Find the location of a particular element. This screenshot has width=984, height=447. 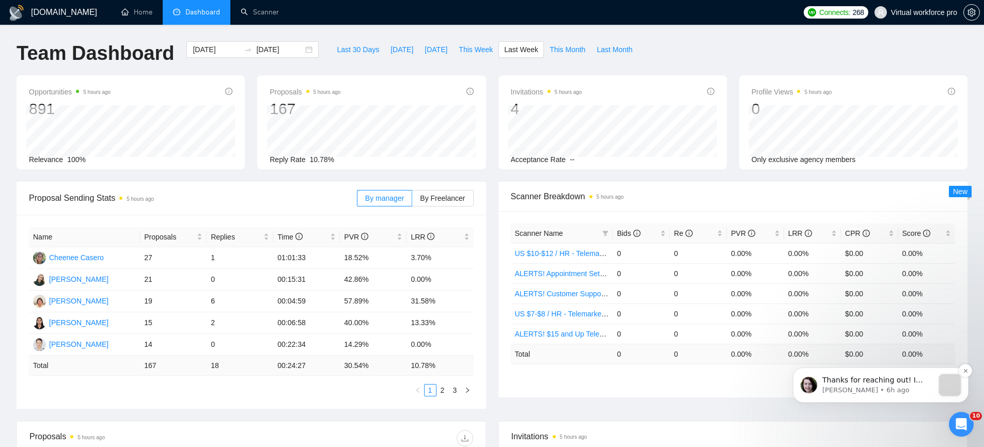

a: 1 is located at coordinates (430, 391).